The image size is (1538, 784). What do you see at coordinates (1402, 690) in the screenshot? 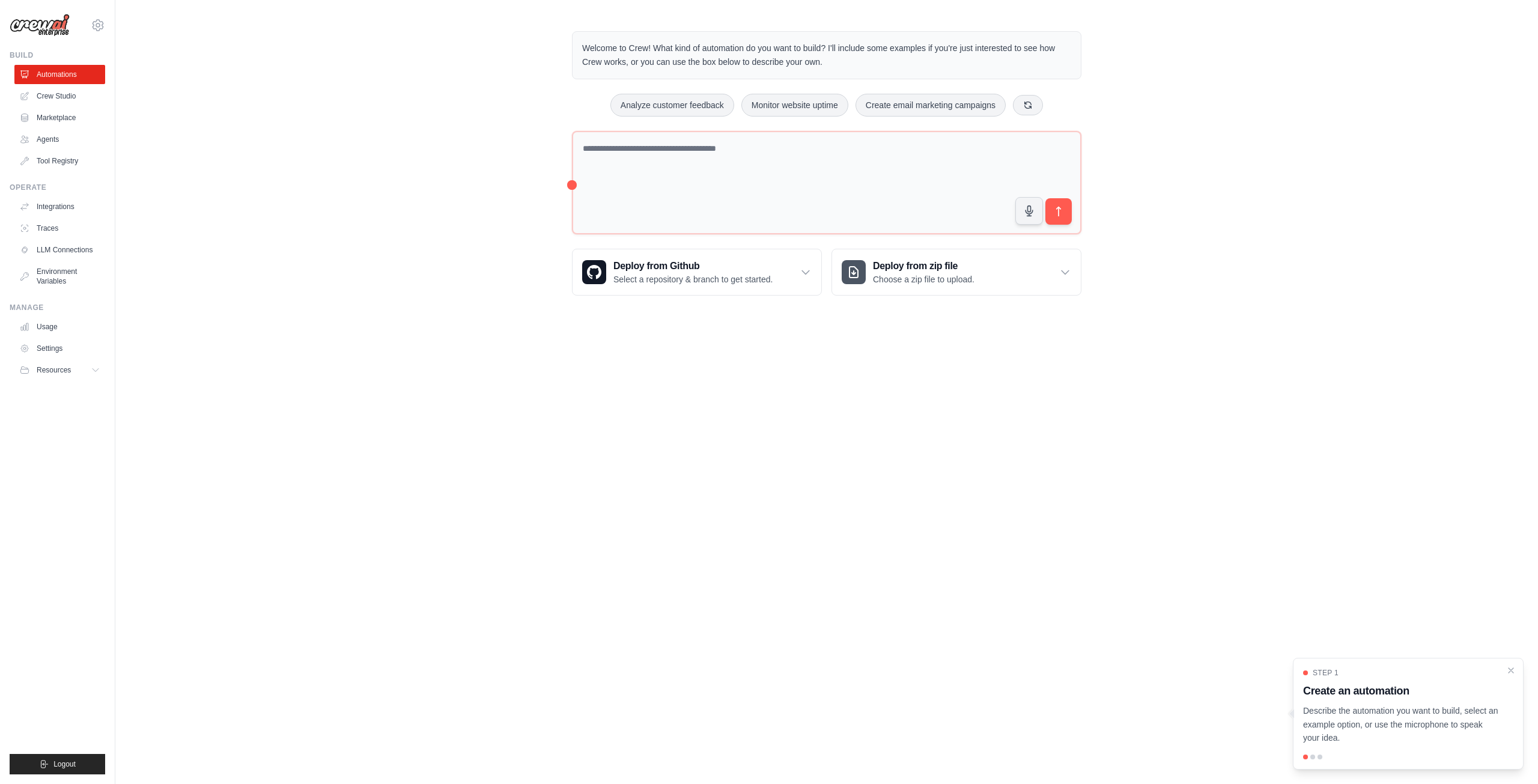
I see `h3: Create an automation` at bounding box center [1402, 690].